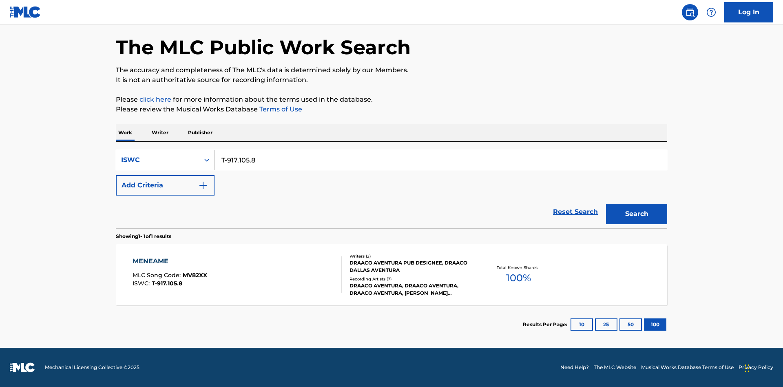 The image size is (783, 387). I want to click on p: Total Known Shares:, so click(519, 267).